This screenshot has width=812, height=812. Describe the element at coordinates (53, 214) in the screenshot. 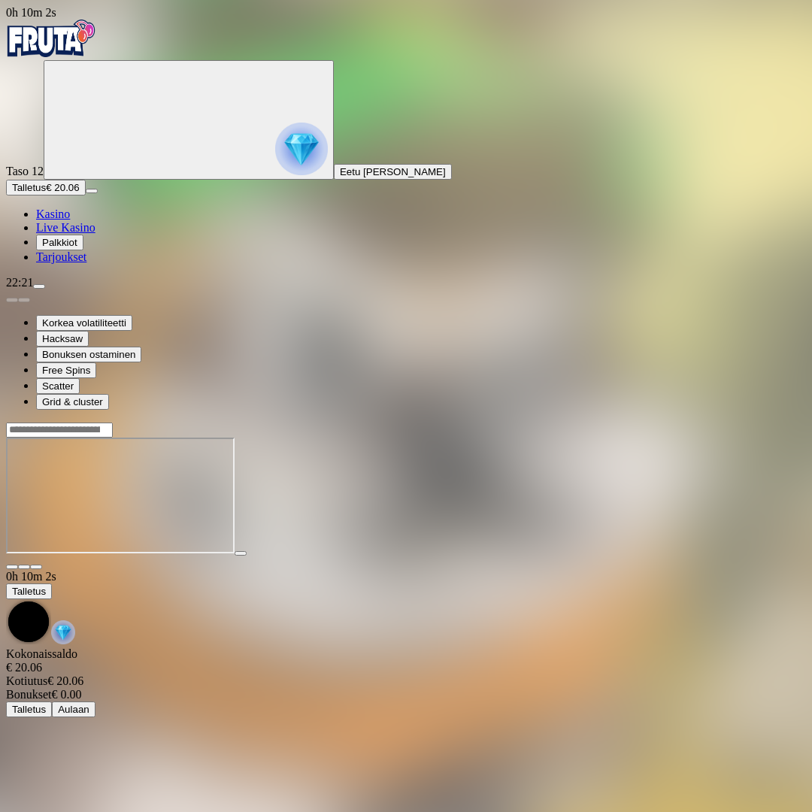

I see `span: Kasino` at that location.